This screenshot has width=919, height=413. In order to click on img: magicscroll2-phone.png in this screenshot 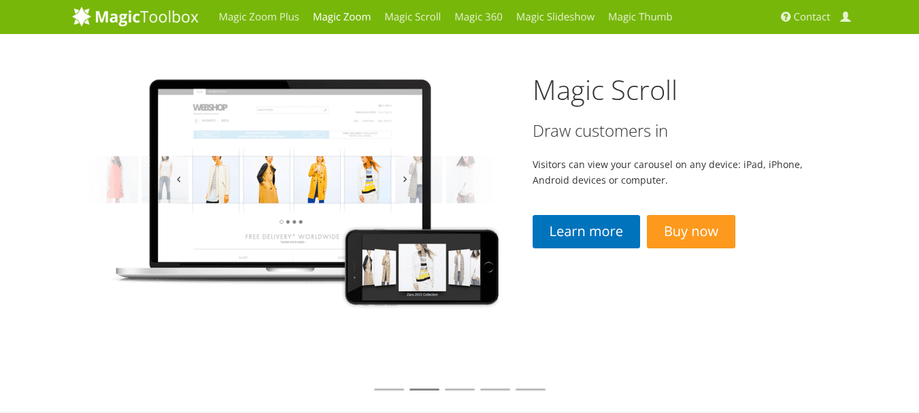, I will do `click(303, 193)`.